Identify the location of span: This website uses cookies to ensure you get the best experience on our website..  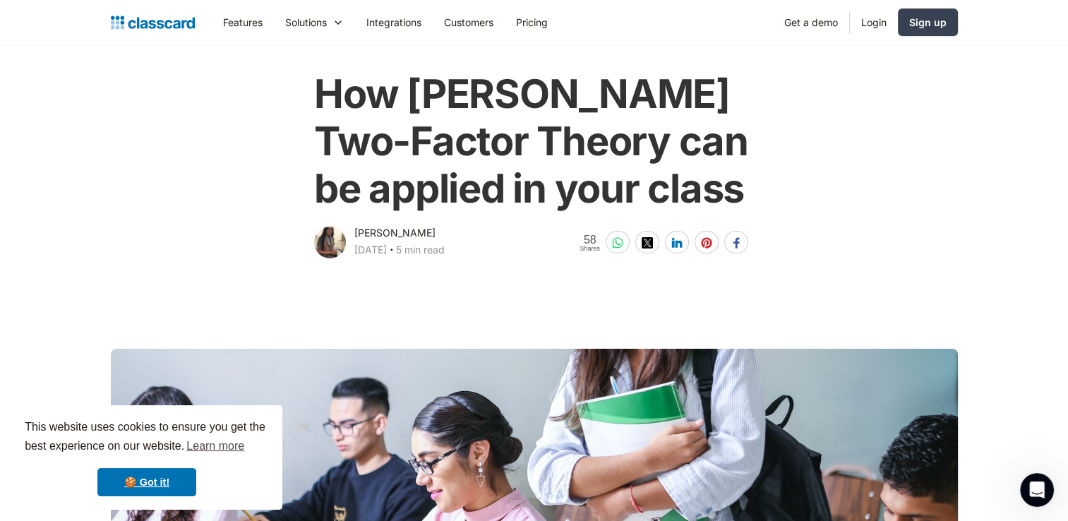
(147, 438).